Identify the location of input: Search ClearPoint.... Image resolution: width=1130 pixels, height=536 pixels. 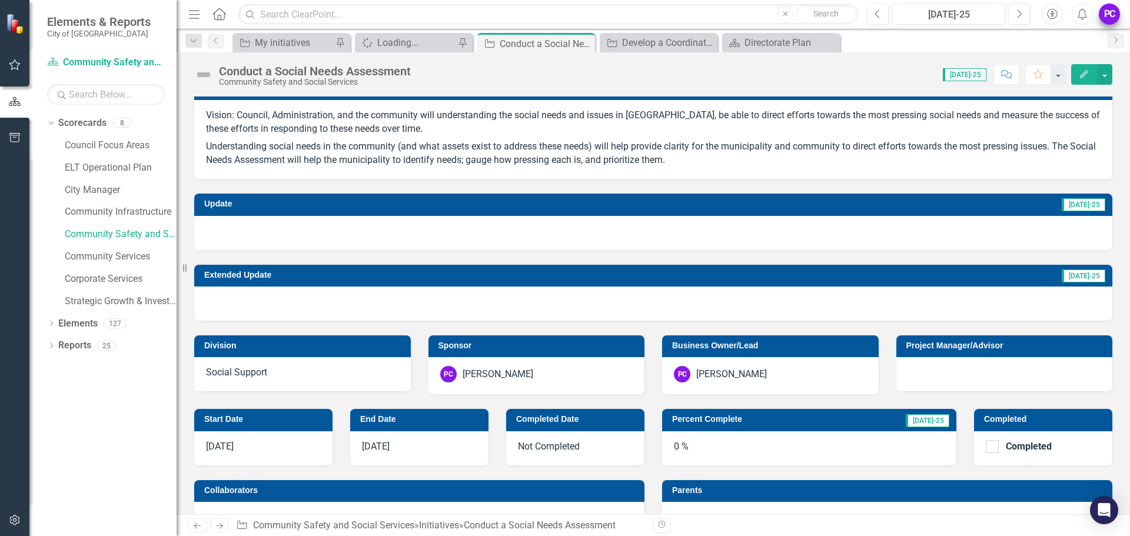
(548, 14).